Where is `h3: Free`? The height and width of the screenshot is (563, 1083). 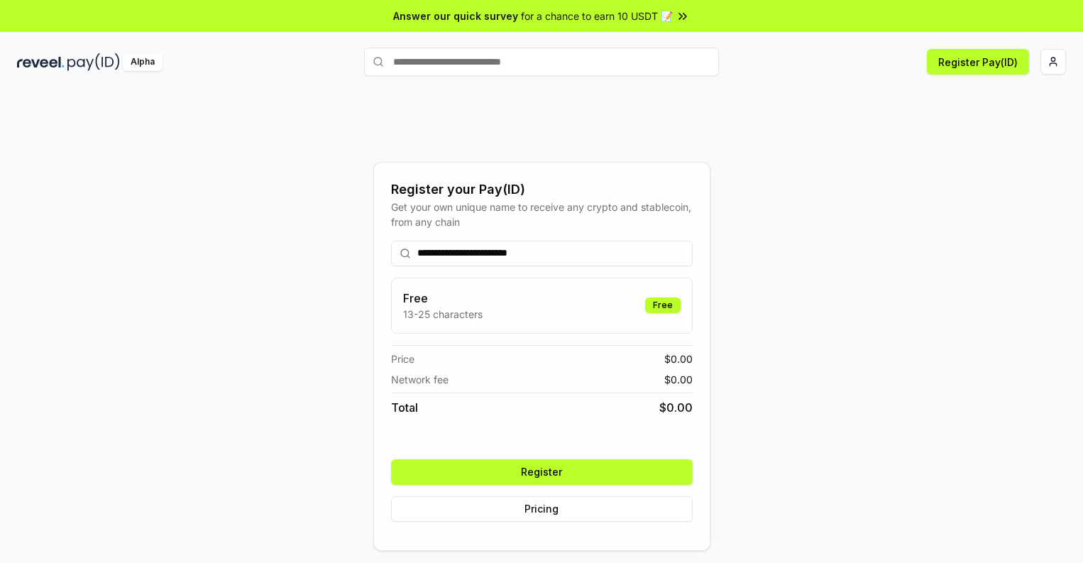
h3: Free is located at coordinates (443, 298).